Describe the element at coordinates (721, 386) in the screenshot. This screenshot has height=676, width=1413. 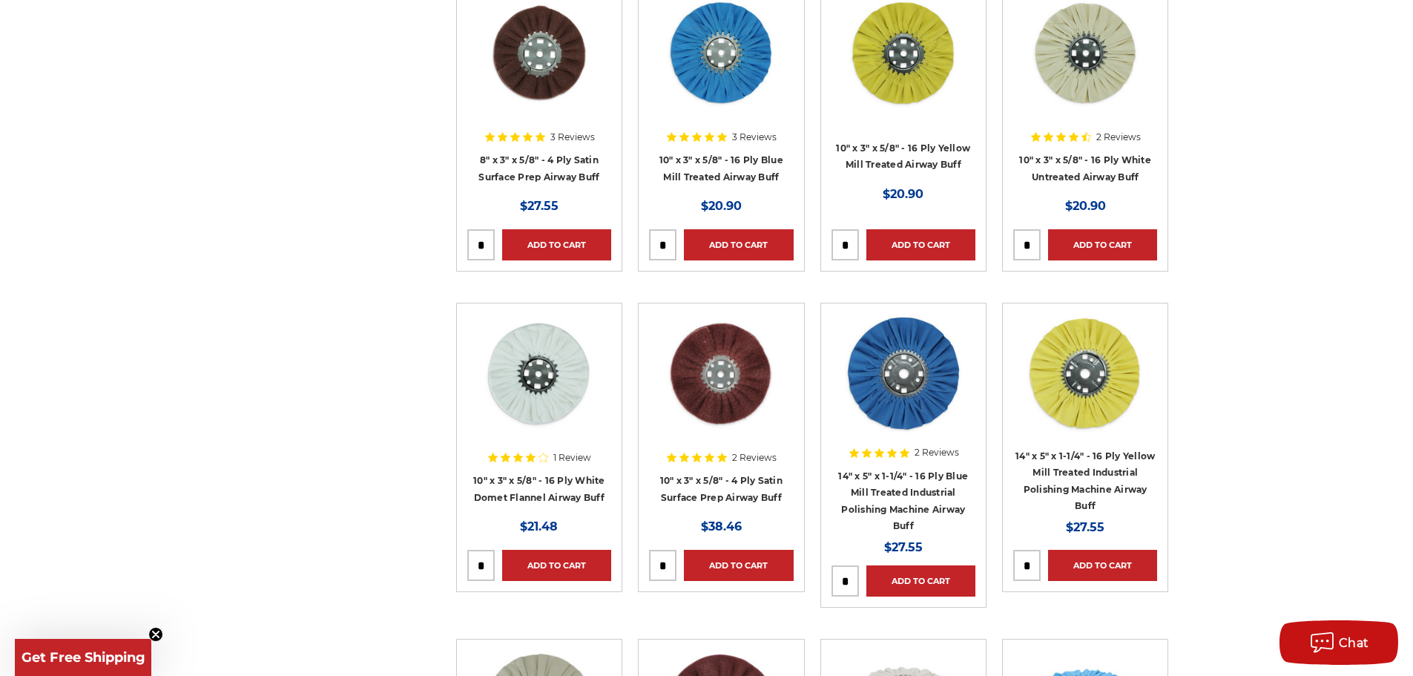
I see `a: 10 inch satin surface prep airway buffing wheel` at that location.